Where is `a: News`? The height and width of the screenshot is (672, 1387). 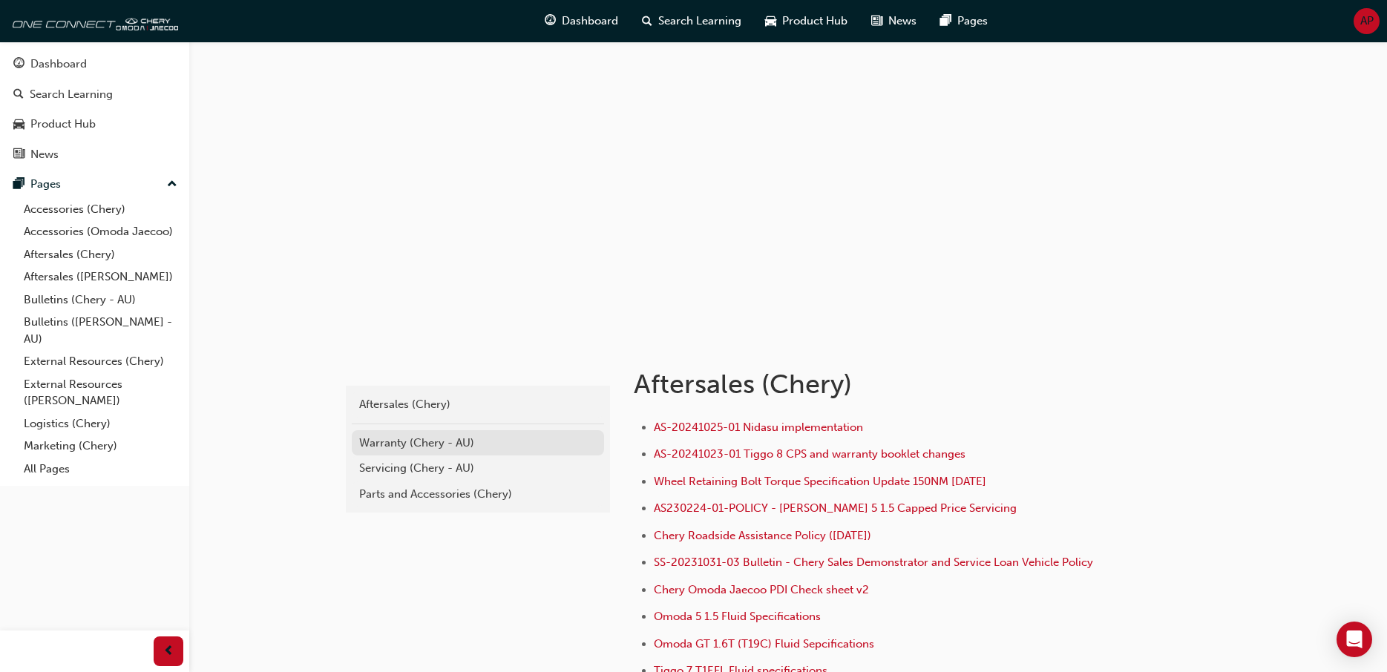 a: News is located at coordinates (94, 154).